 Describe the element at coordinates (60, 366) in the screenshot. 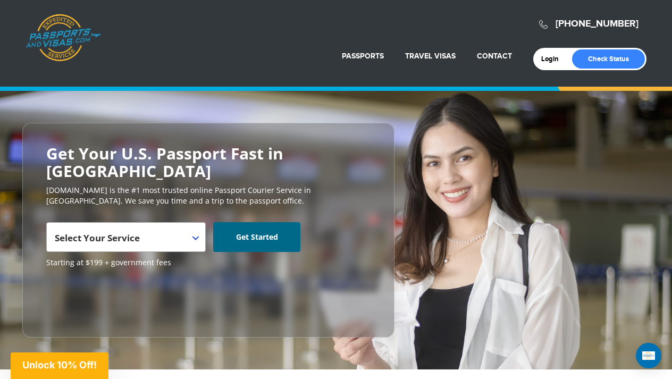

I see `div: Unlock 10% Off!` at that location.